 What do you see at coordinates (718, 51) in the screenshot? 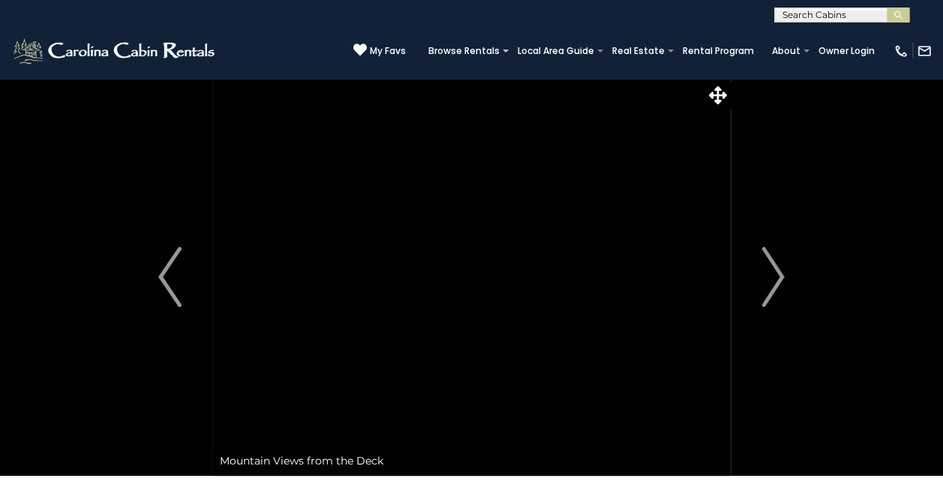
I see `a: Rental Program` at bounding box center [718, 51].